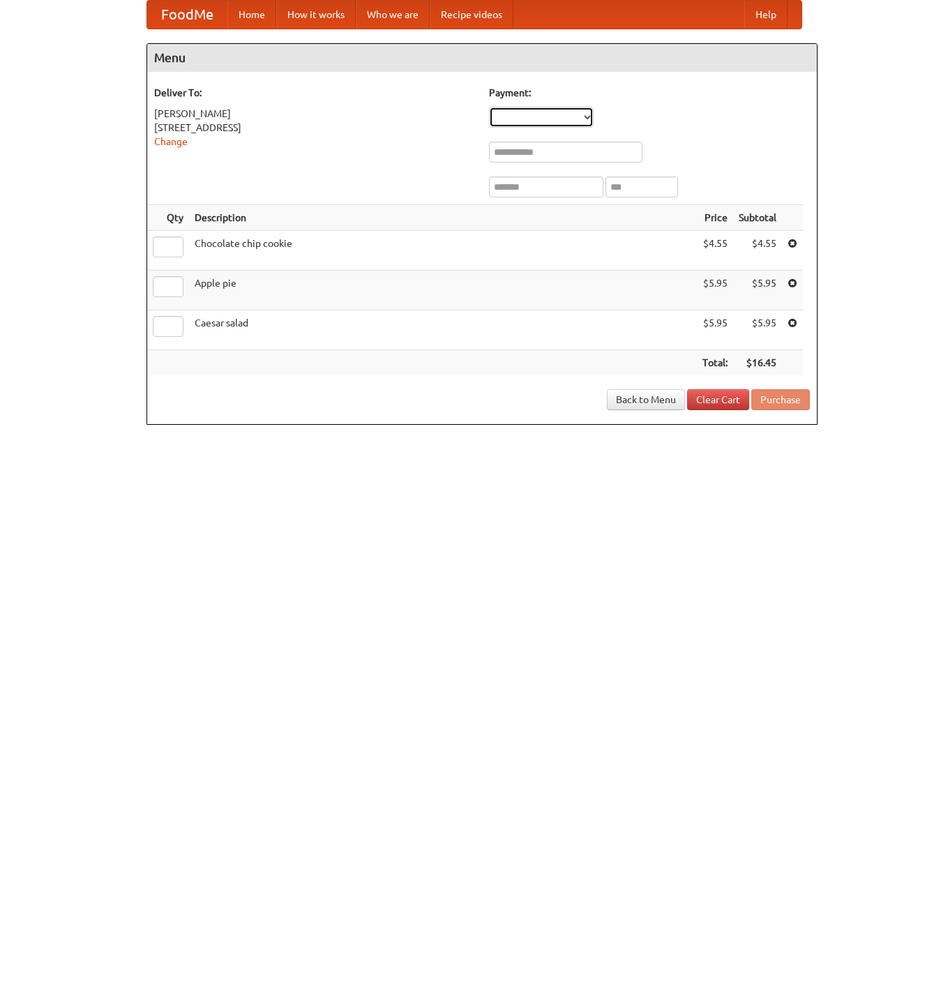 The height and width of the screenshot is (987, 948). I want to click on h5: Deliver To:, so click(315, 93).